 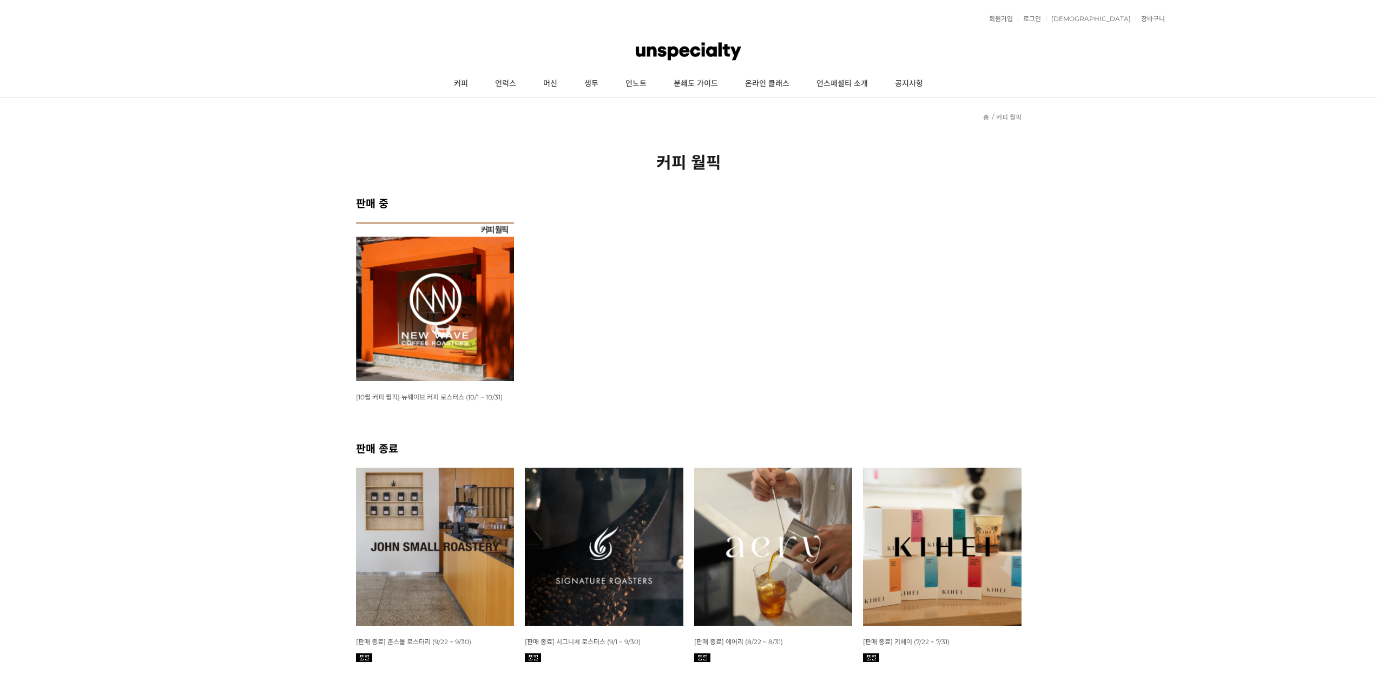 What do you see at coordinates (461, 84) in the screenshot?
I see `a: 커피` at bounding box center [461, 84].